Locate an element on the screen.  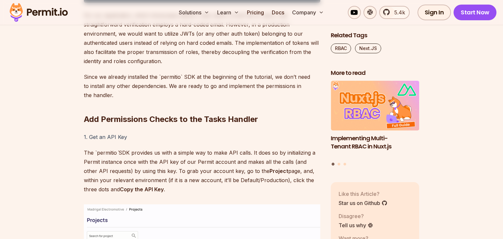
h2: Add Permissions Checks to the Tasks Handler is located at coordinates (202, 106).